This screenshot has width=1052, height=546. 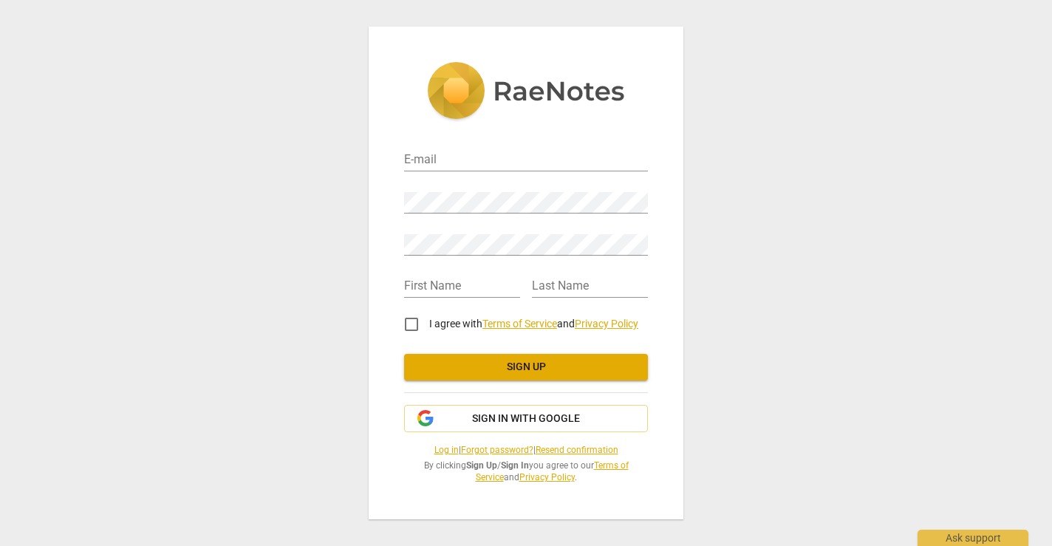 I want to click on a: Resend confirmation, so click(x=577, y=450).